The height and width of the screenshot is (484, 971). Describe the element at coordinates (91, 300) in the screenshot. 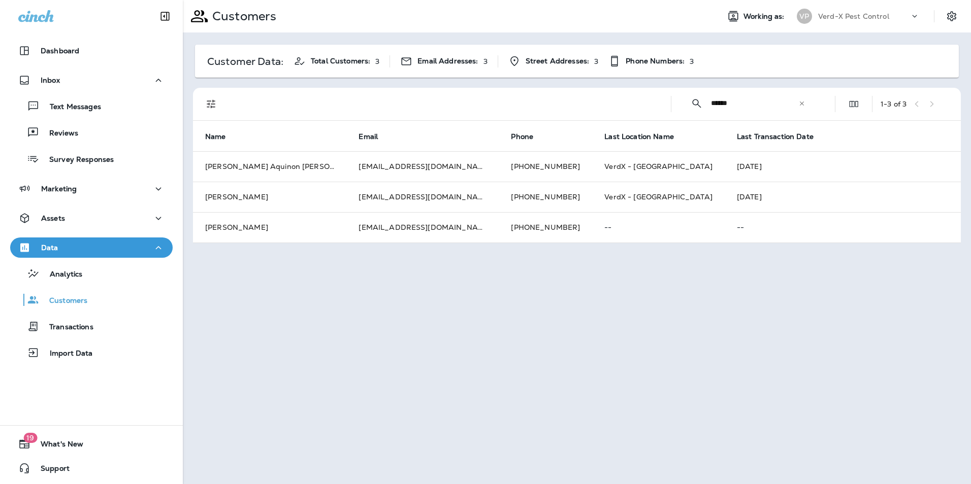

I see `button: Customers` at that location.